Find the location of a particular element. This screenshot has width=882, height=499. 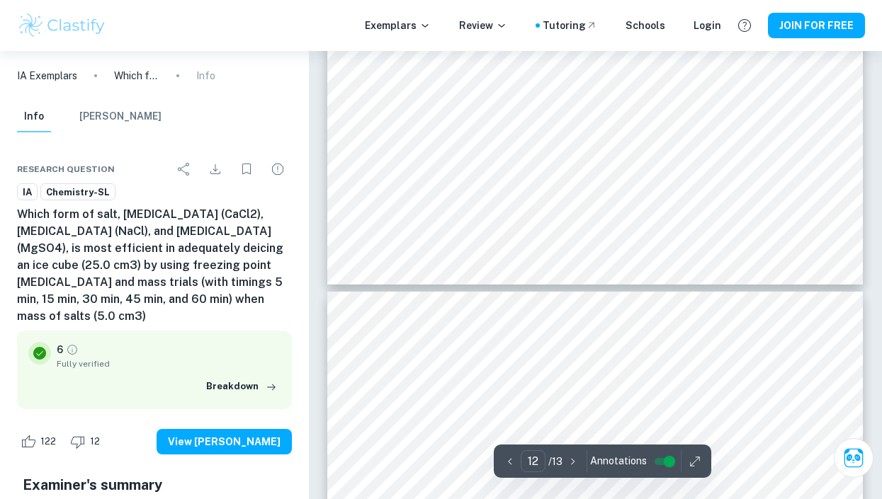

div: Like is located at coordinates (40, 442).